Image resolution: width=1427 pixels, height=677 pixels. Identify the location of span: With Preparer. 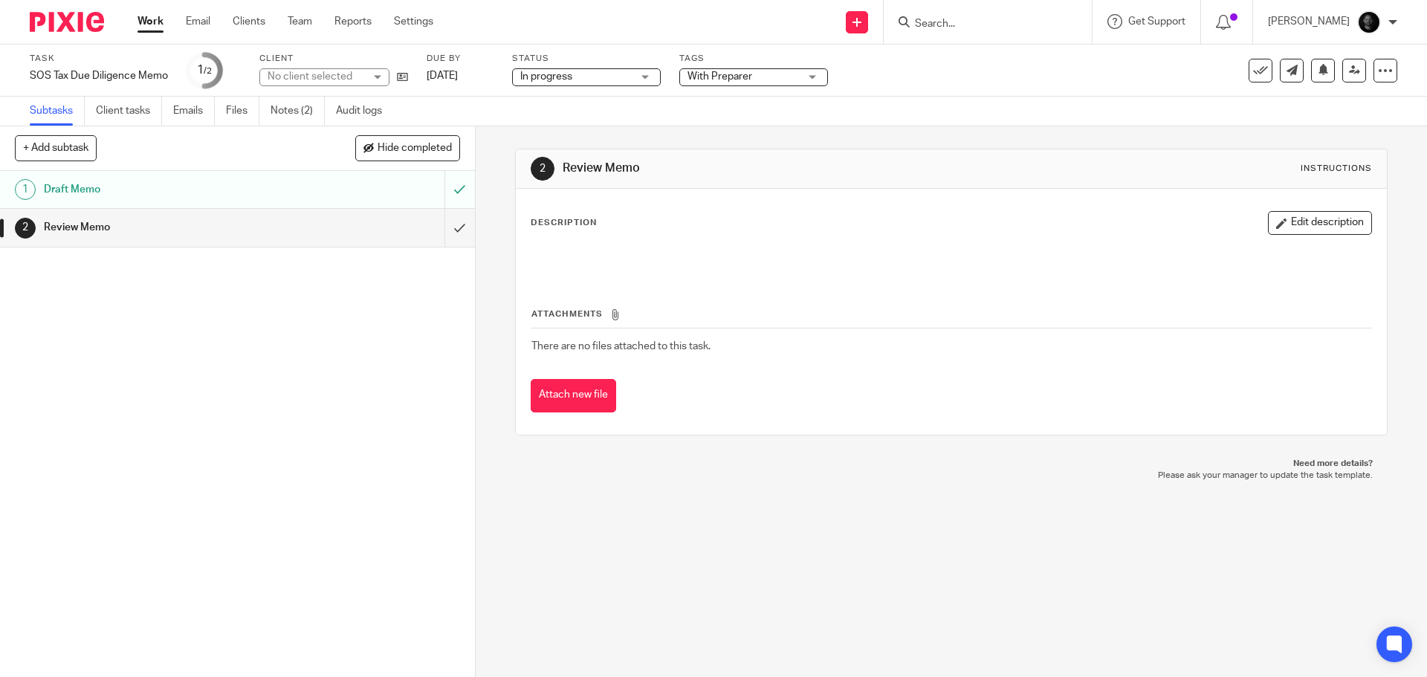
(720, 77).